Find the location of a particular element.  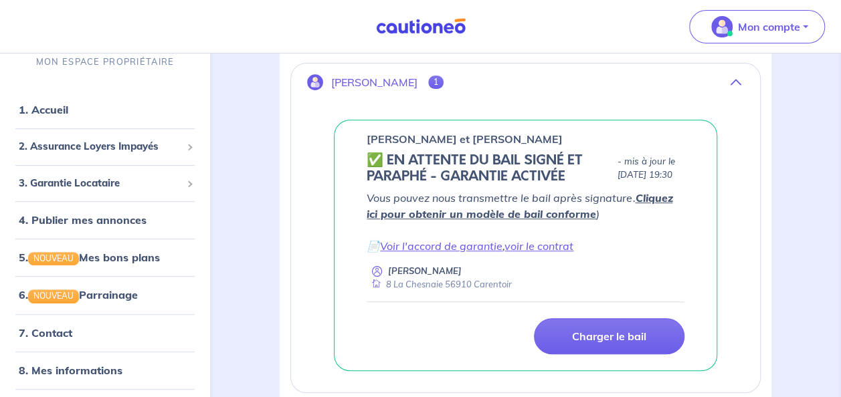

a: 1. Accueil is located at coordinates (43, 110).